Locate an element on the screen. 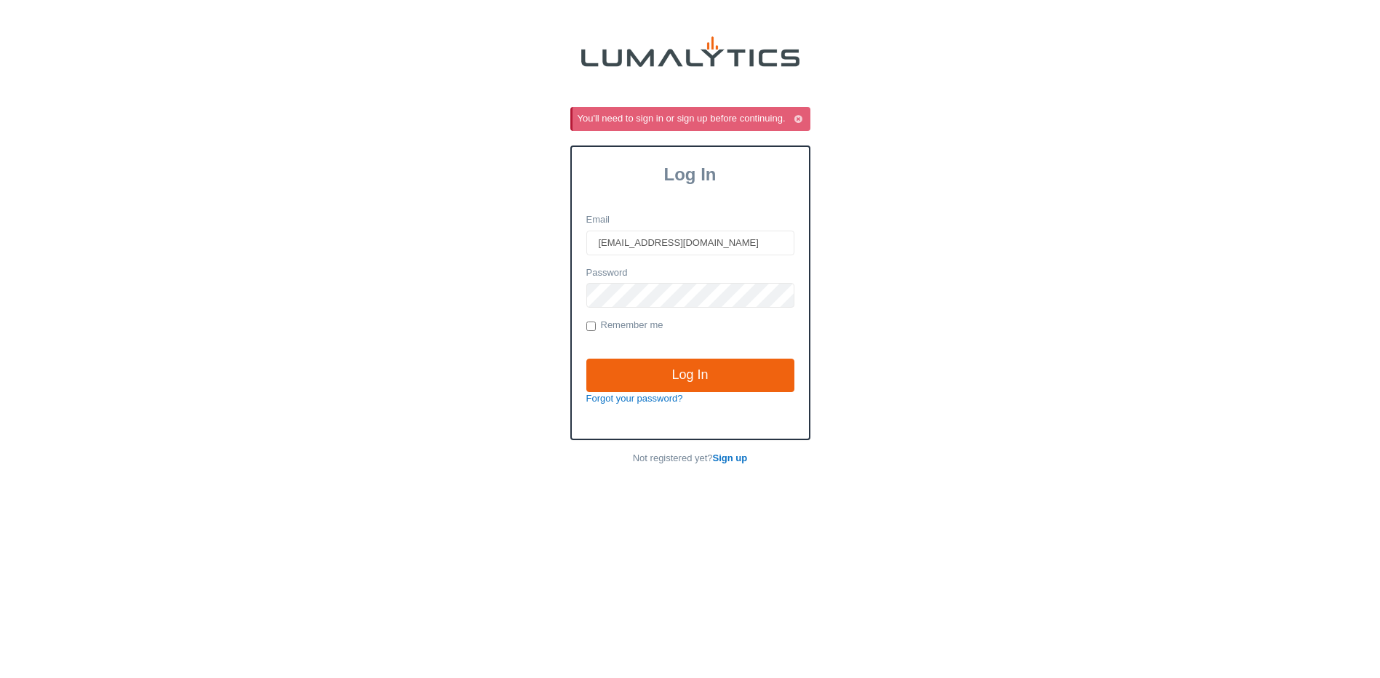  label: Password is located at coordinates (607, 273).